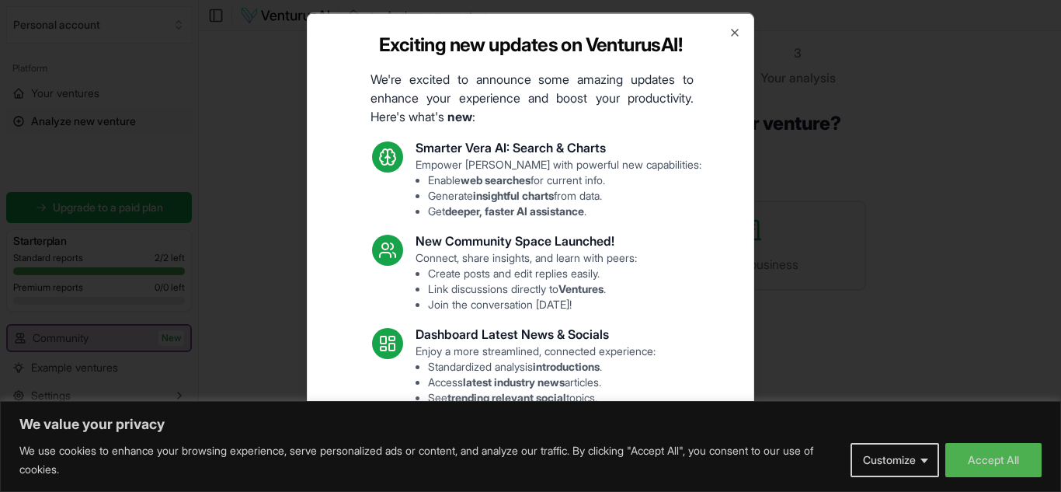 This screenshot has height=492, width=1061. I want to click on h3: New Community Space Launched!, so click(526, 240).